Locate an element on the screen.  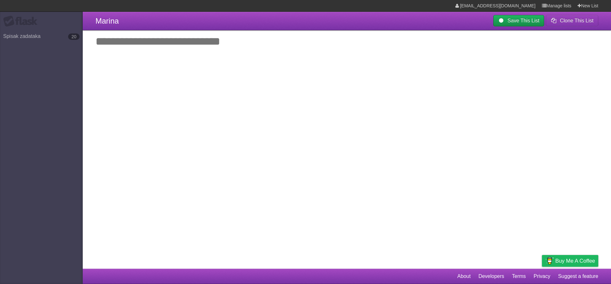
a: Developers is located at coordinates (491, 276).